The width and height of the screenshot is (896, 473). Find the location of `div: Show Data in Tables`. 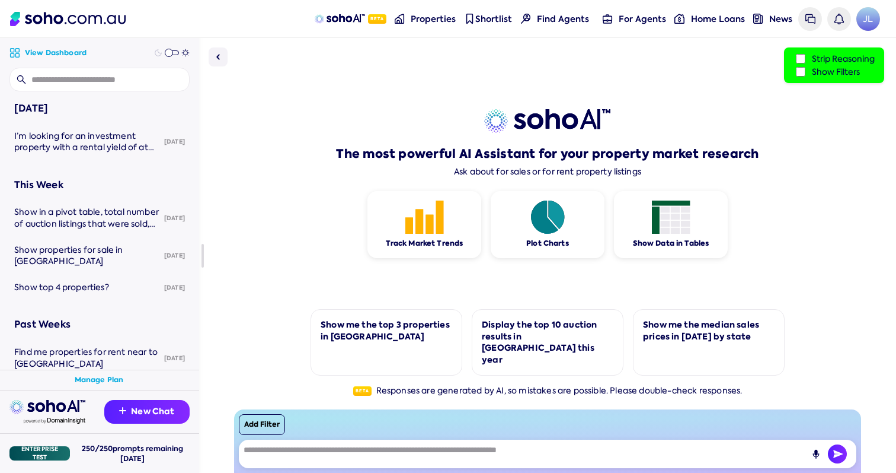

div: Show Data in Tables is located at coordinates (671, 243).